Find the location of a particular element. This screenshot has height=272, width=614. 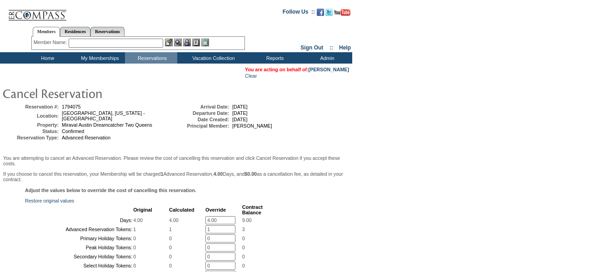

p: If you choose to cancel this reservation, your Membership will be charged Advanced Reservation, D... is located at coordinates (176, 177).